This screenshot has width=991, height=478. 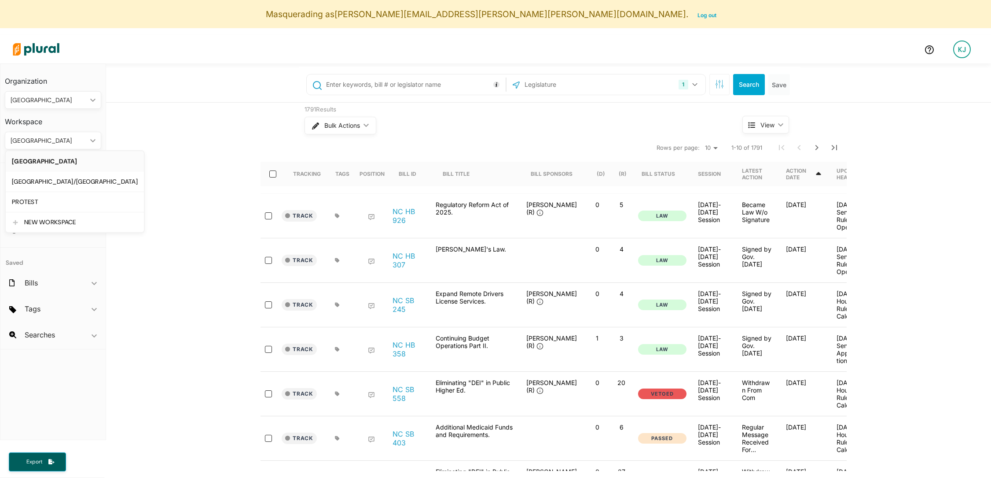 I want to click on h4: Saved, so click(x=53, y=258).